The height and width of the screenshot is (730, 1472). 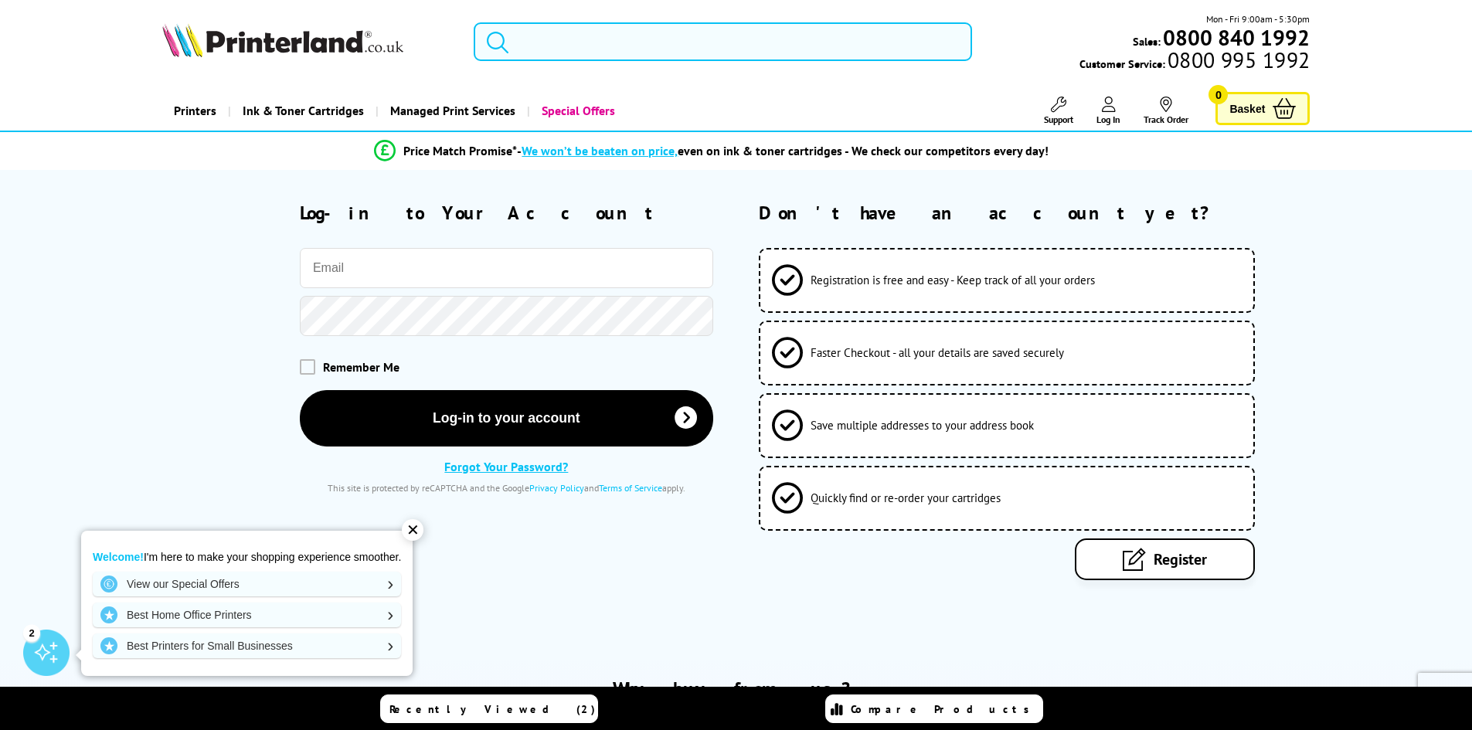 What do you see at coordinates (944, 709) in the screenshot?
I see `span: Compare Products` at bounding box center [944, 709].